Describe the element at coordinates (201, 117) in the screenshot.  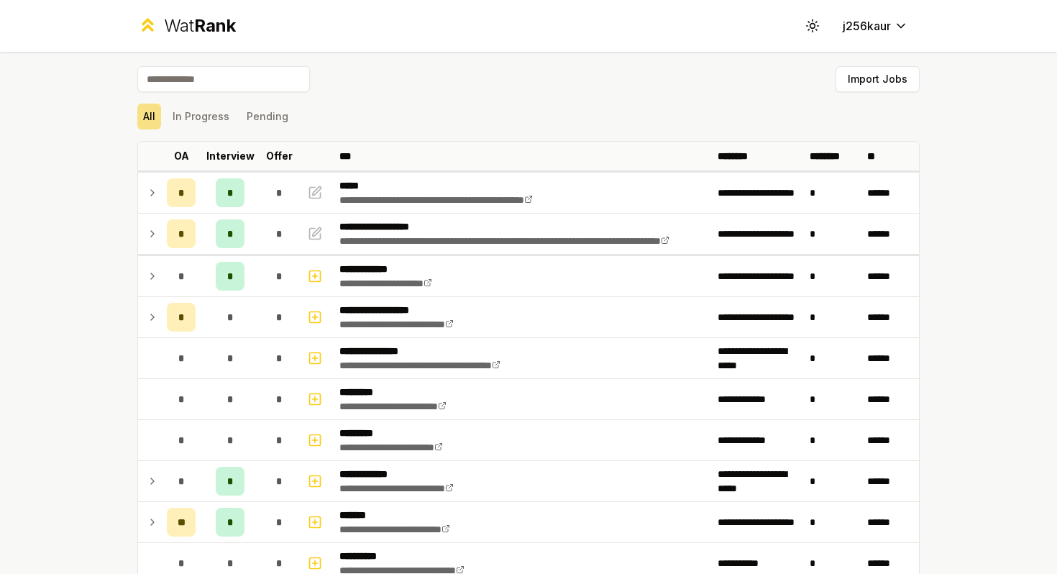
I see `button: In Progress` at that location.